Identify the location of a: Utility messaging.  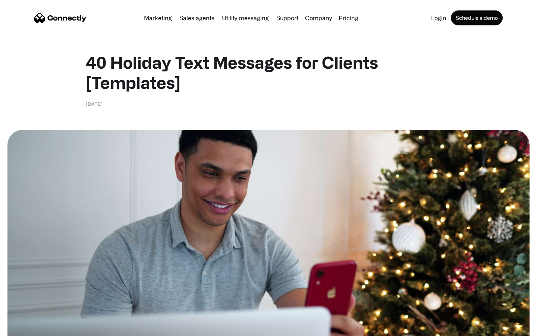
(246, 18).